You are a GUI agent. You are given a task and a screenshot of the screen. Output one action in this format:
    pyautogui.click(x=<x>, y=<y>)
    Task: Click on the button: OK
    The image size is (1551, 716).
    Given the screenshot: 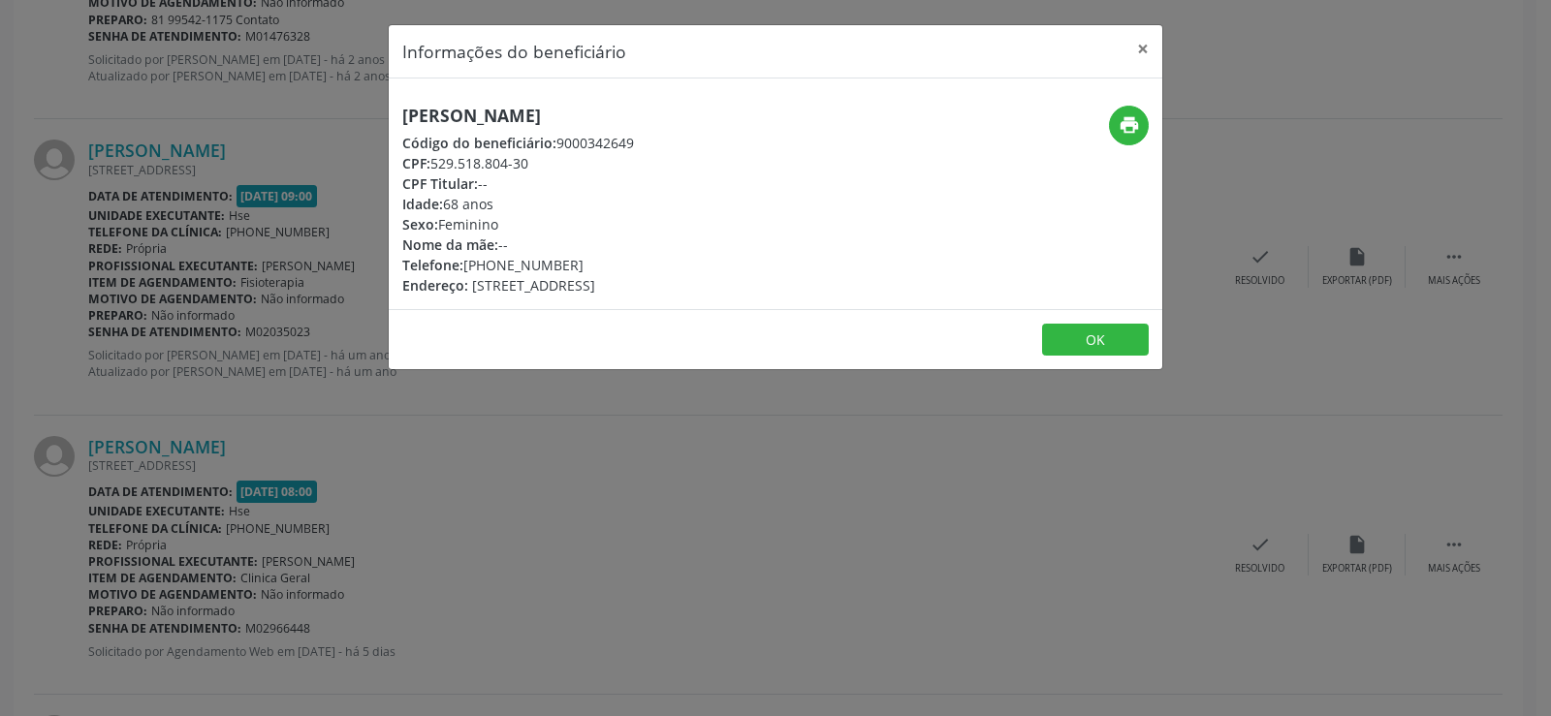 What is the action you would take?
    pyautogui.click(x=1095, y=340)
    